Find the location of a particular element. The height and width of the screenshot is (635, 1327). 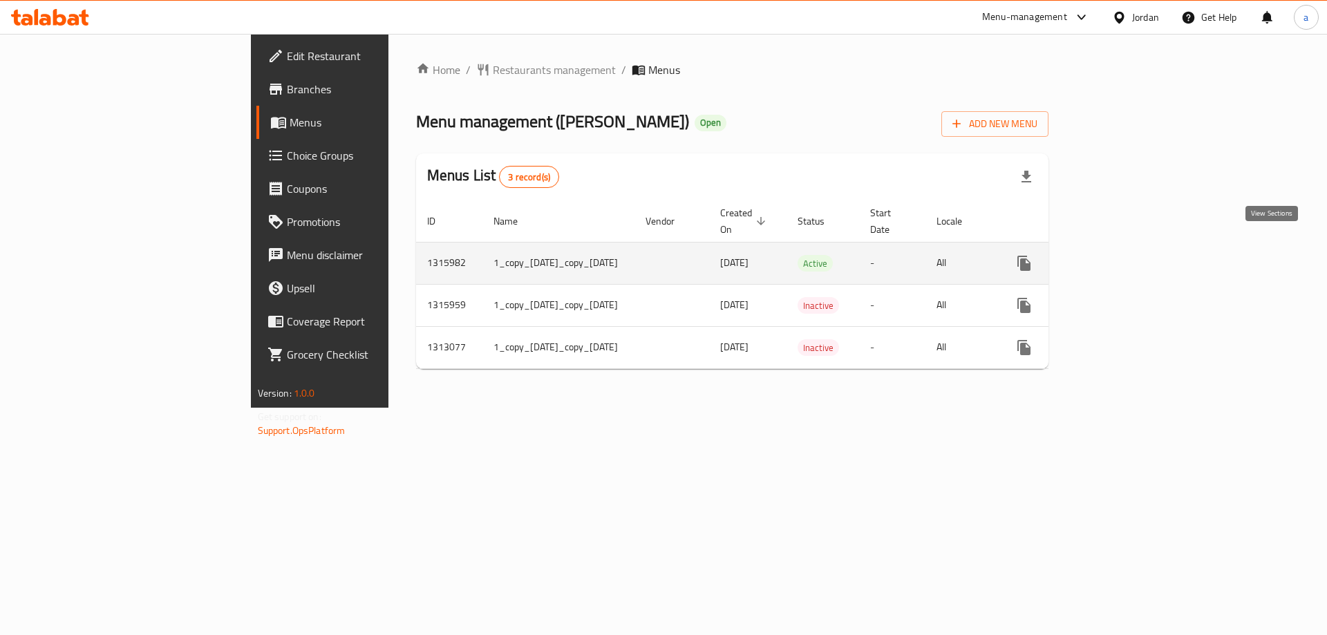

span: Upsell is located at coordinates (374, 288).